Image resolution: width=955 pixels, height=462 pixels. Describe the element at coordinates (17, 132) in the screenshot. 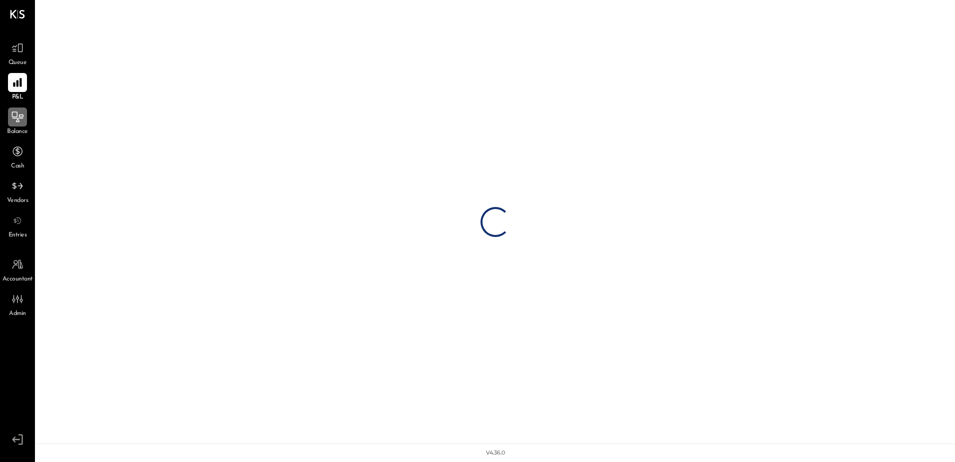

I see `span: Balance` at that location.